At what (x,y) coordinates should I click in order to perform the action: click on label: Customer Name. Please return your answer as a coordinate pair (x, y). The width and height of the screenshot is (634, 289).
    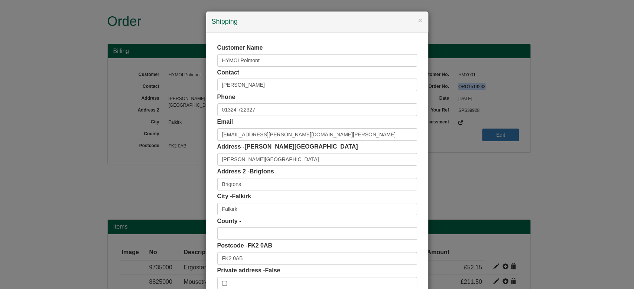
    Looking at the image, I should click on (240, 48).